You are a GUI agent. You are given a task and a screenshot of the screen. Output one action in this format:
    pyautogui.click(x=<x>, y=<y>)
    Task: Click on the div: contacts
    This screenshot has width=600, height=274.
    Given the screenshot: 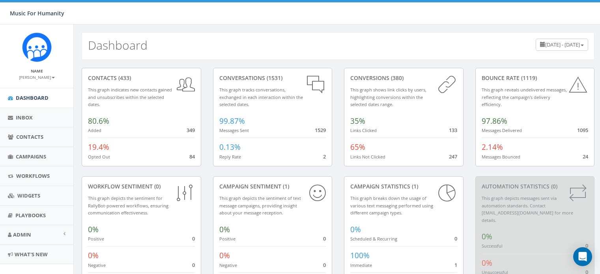 What is the action you would take?
    pyautogui.click(x=141, y=78)
    